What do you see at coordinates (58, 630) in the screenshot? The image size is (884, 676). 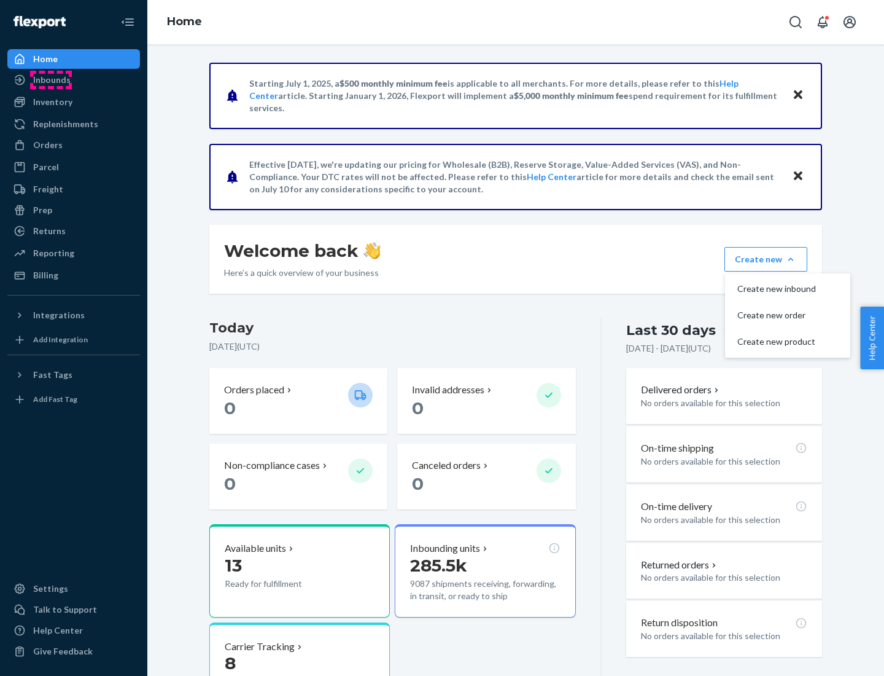 I see `div: Help Center` at bounding box center [58, 630].